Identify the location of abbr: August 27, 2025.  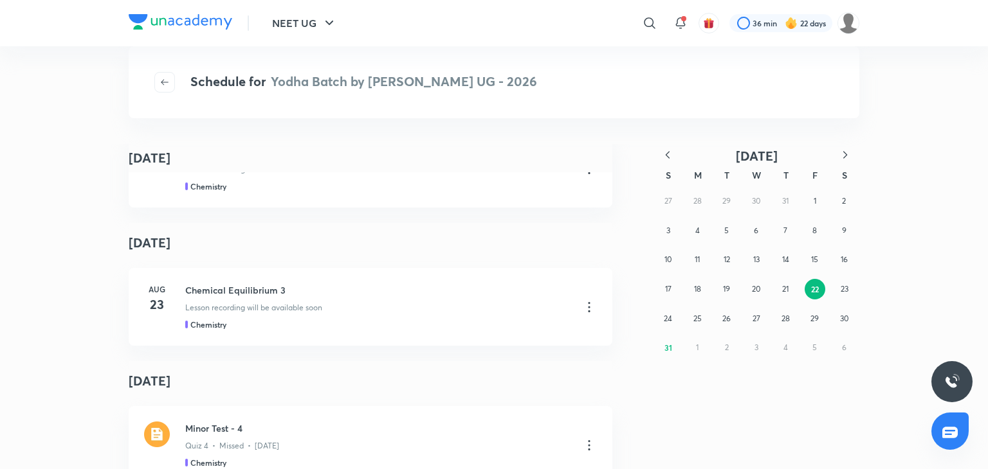
(756, 318).